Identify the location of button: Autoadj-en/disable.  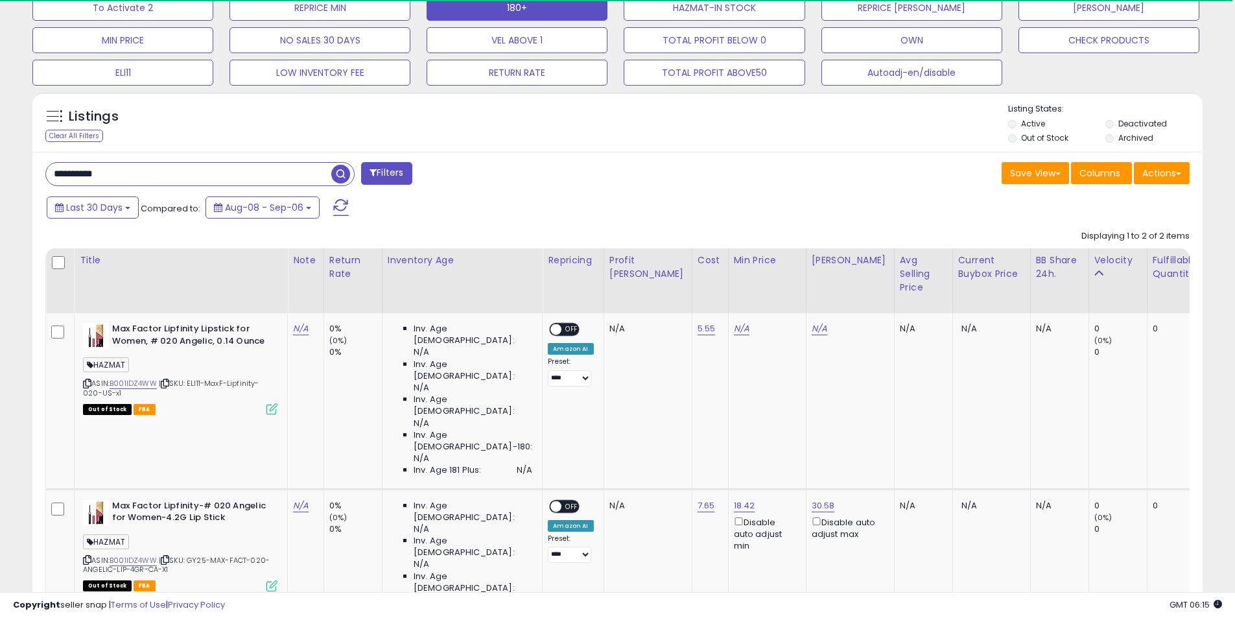
(912, 73).